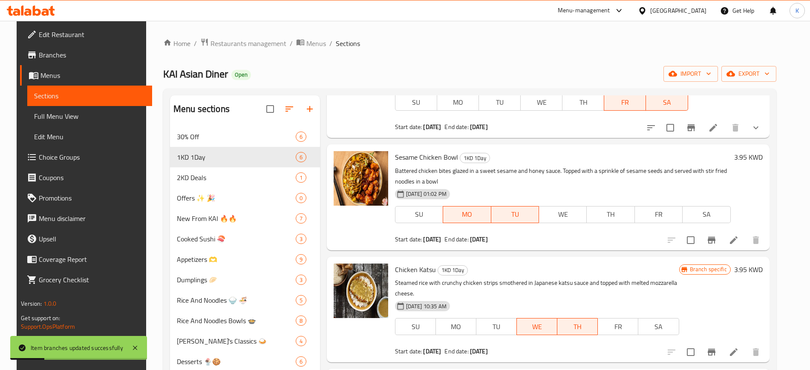 This screenshot has width=810, height=370. What do you see at coordinates (90, 137) in the screenshot?
I see `a: Edit Menu` at bounding box center [90, 137].